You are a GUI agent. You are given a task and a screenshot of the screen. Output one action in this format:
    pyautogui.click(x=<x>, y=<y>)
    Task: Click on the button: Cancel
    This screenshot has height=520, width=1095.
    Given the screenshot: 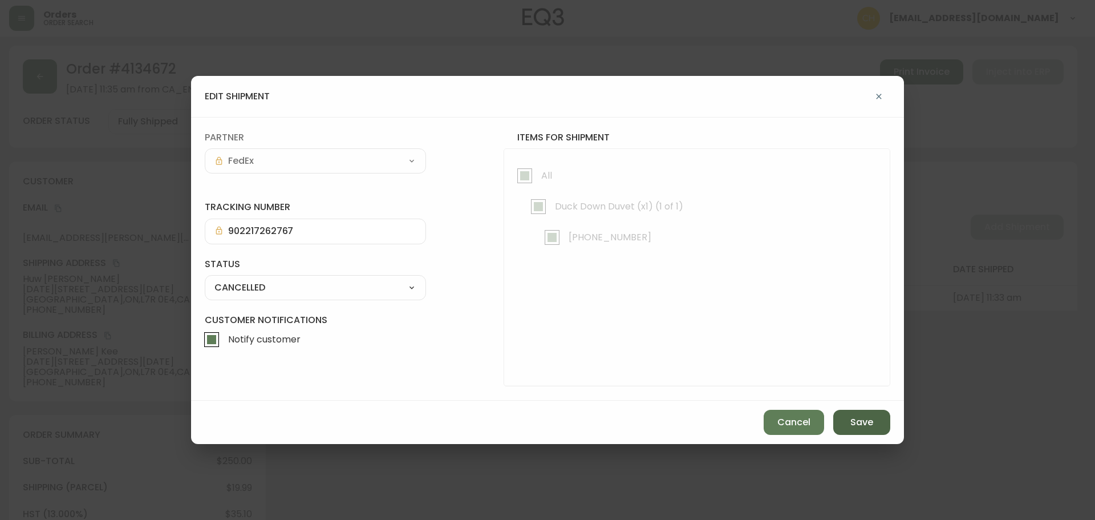 What is the action you would take?
    pyautogui.click(x=794, y=422)
    